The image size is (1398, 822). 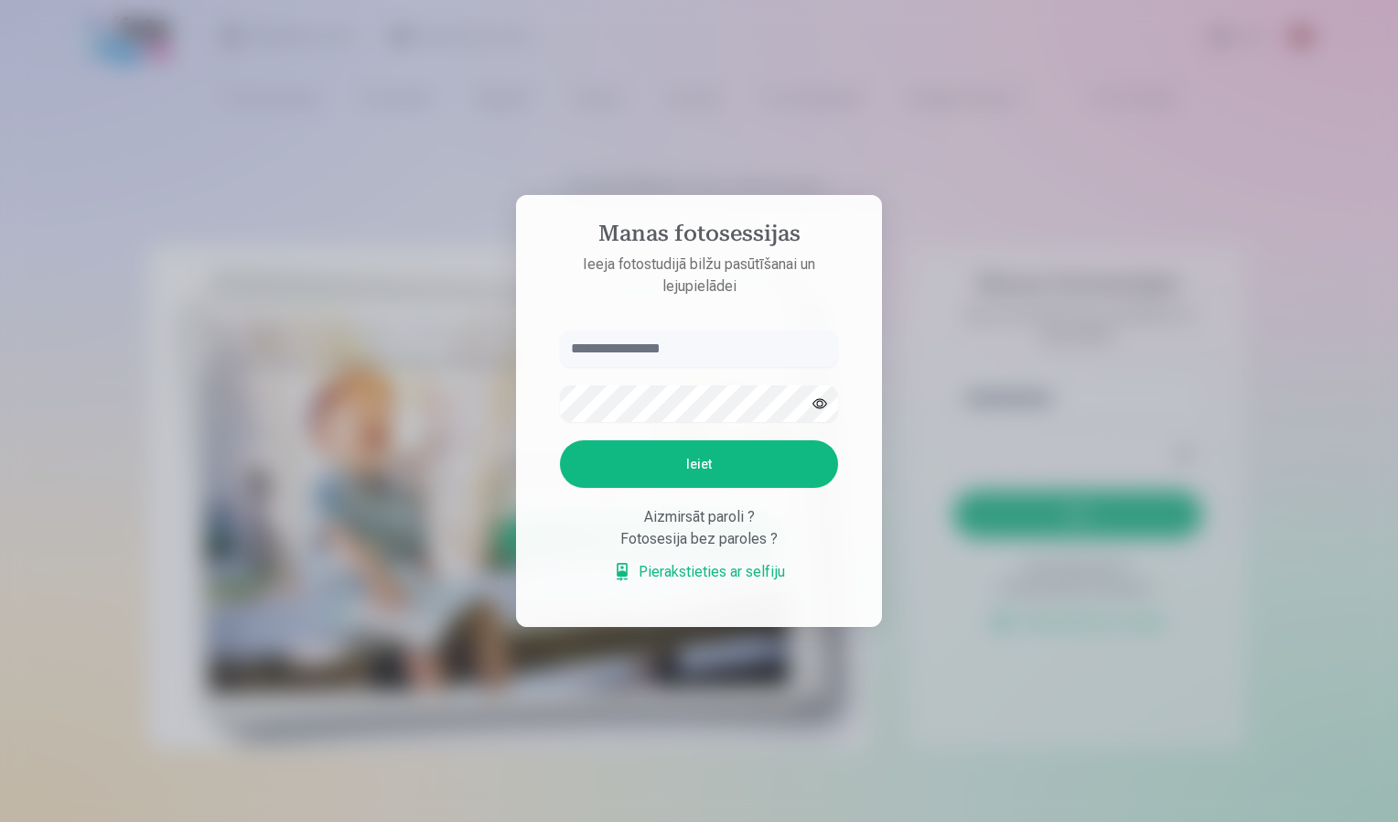 I want to click on a: Pierakstieties ar selfiju, so click(x=699, y=572).